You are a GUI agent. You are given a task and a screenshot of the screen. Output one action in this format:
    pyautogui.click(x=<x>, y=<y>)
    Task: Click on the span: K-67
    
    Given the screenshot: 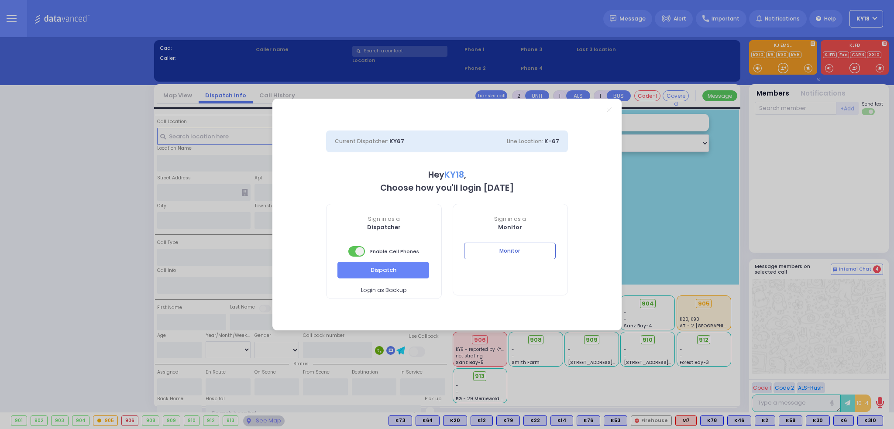 What is the action you would take?
    pyautogui.click(x=552, y=141)
    